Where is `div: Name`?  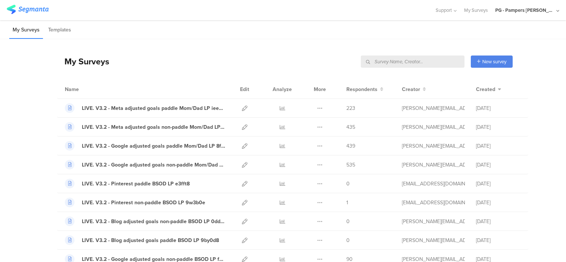
div: Name is located at coordinates (87, 89).